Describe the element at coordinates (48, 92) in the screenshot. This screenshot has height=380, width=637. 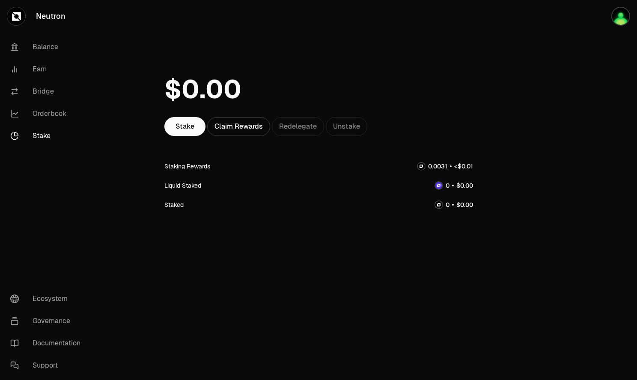
I see `a: Bridge` at that location.